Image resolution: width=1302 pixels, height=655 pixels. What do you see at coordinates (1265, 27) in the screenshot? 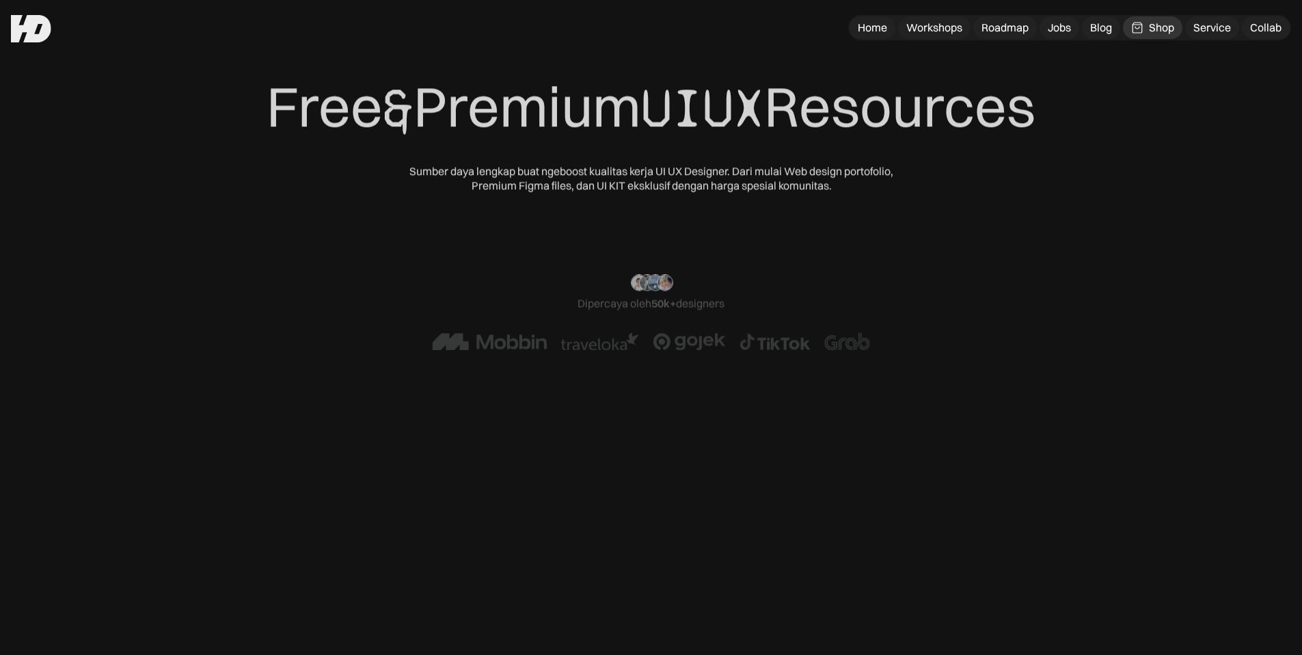
I see `div: Collab` at bounding box center [1265, 27].